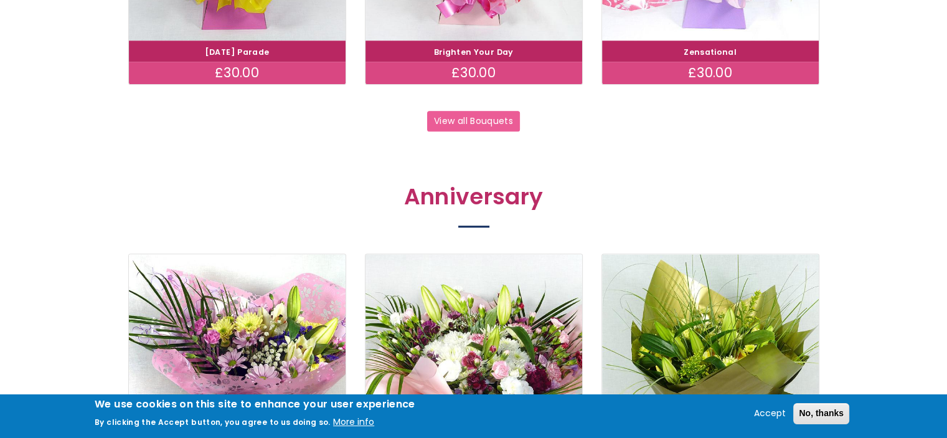  I want to click on button: Accept, so click(770, 413).